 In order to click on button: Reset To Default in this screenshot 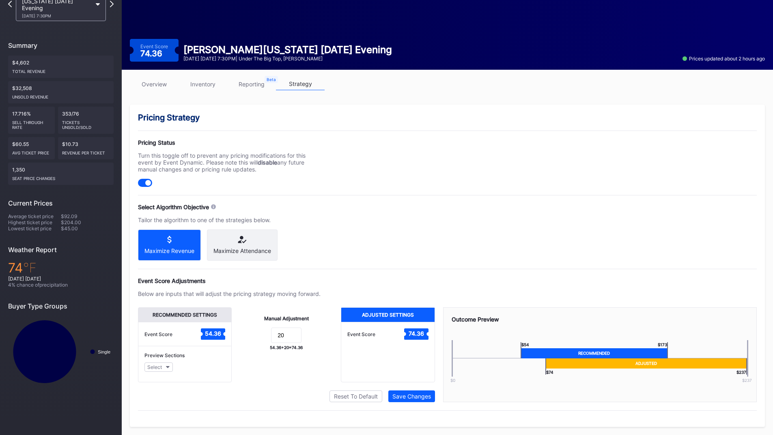, I will do `click(356, 396)`.